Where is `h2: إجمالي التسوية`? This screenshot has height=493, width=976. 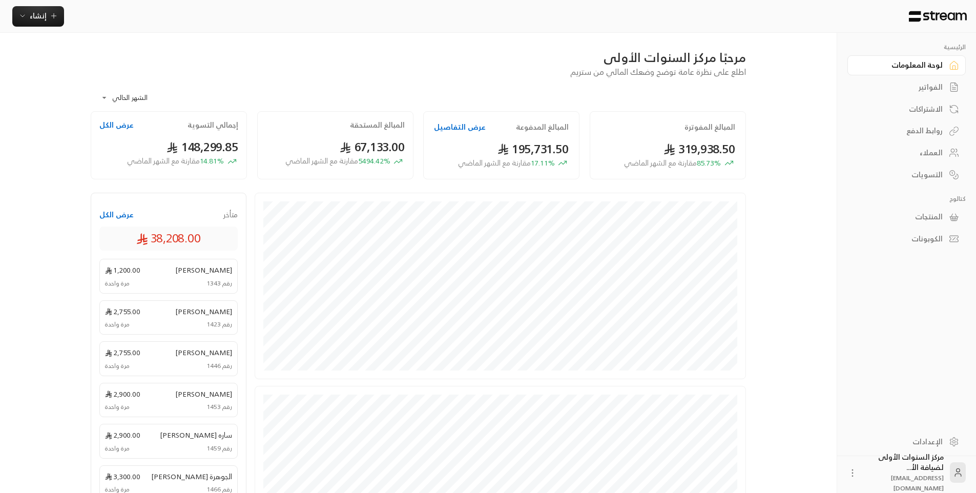 h2: إجمالي التسوية is located at coordinates (213, 125).